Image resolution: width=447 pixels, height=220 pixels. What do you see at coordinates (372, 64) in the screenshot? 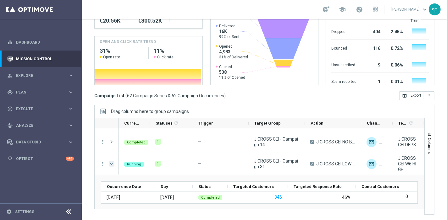
I see `div: 9` at bounding box center [372, 64].